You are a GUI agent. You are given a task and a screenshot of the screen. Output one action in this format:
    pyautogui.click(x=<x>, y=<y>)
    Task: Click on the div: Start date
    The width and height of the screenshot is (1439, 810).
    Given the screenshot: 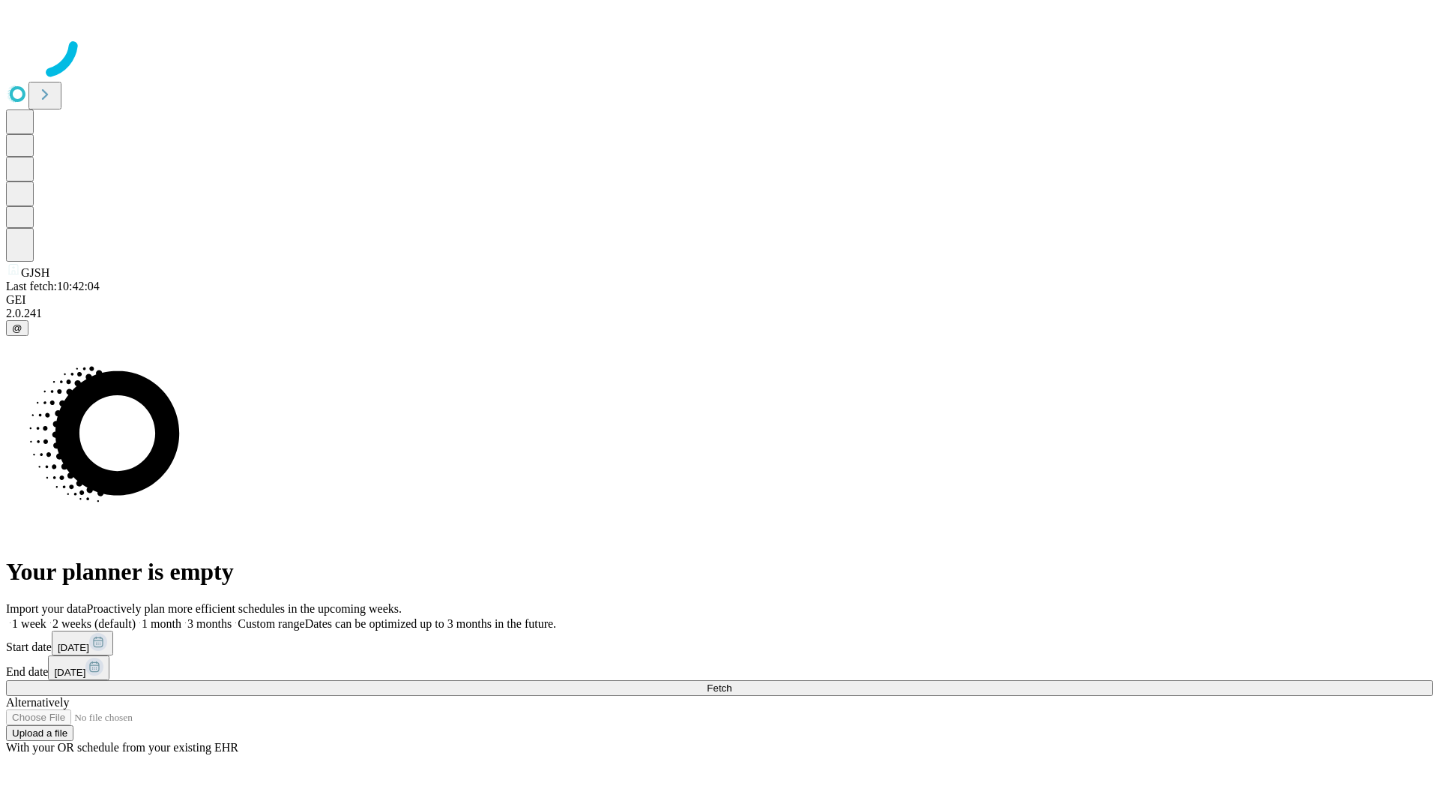 What is the action you would take?
    pyautogui.click(x=720, y=642)
    